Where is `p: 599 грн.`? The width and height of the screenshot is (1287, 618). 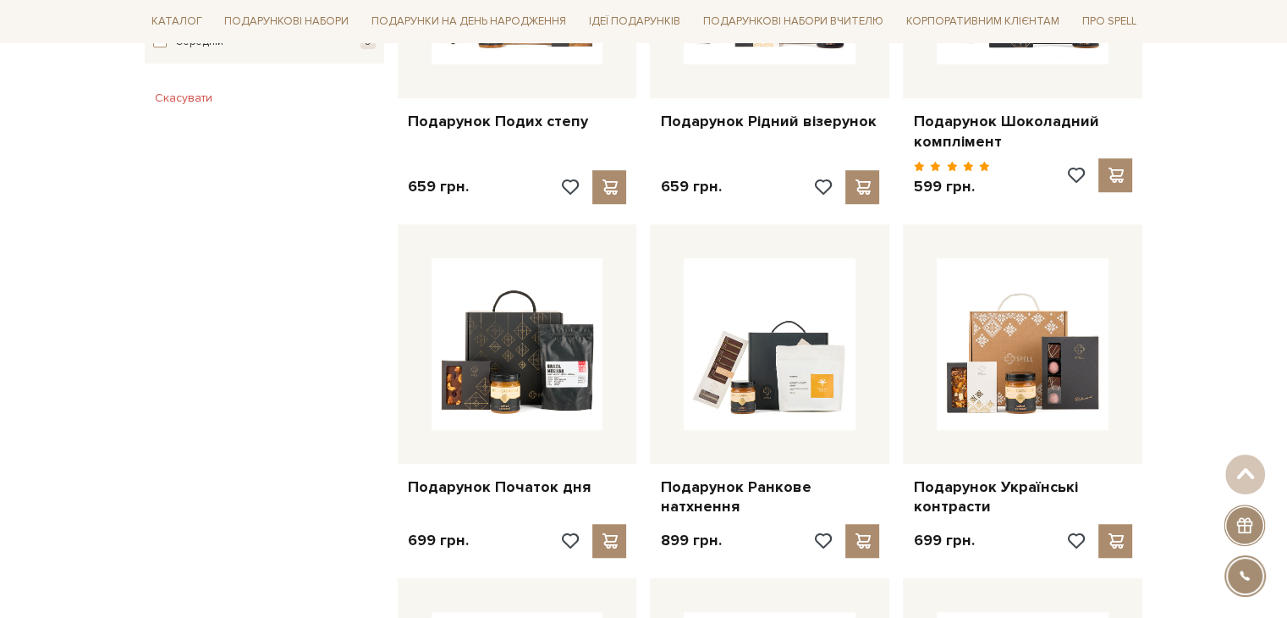 p: 599 грн. is located at coordinates (951, 186).